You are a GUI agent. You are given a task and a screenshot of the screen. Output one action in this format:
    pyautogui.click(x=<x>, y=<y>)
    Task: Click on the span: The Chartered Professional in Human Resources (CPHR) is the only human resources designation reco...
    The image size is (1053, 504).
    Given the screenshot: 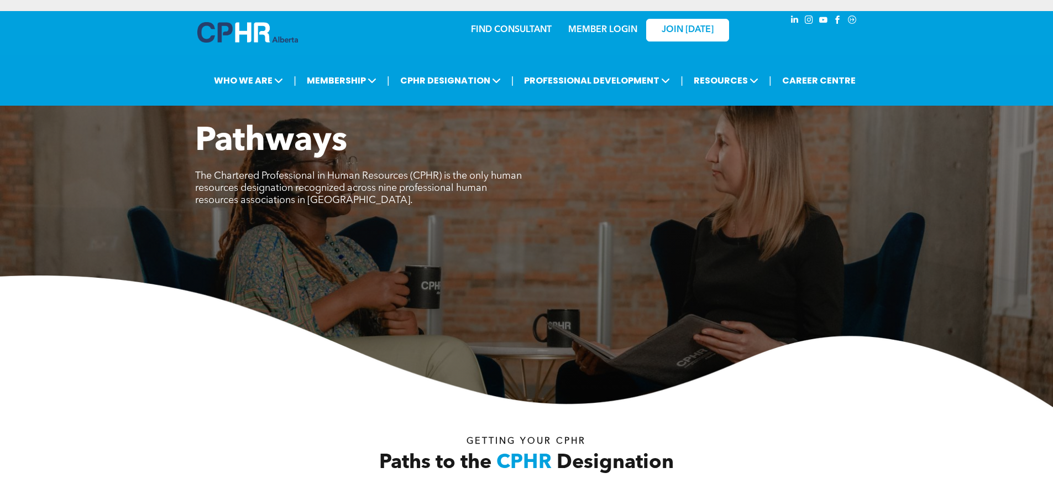 What is the action you would take?
    pyautogui.click(x=358, y=188)
    